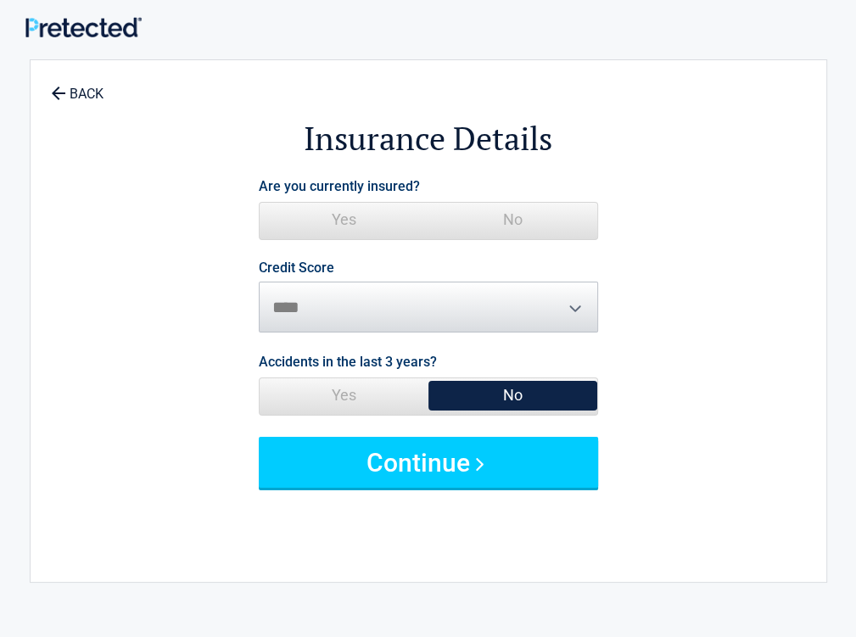 This screenshot has width=856, height=637. Describe the element at coordinates (77, 86) in the screenshot. I see `a: BACK` at that location.